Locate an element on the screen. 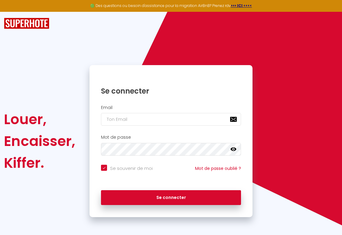 This screenshot has height=235, width=342. button: Se connecter is located at coordinates (171, 197).